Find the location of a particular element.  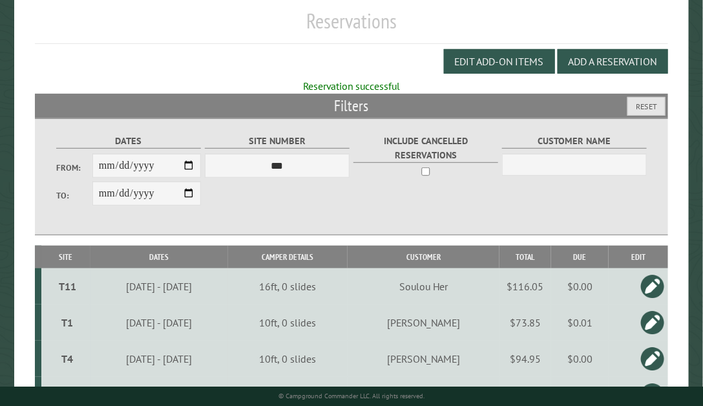

label: Site Number is located at coordinates (277, 141).